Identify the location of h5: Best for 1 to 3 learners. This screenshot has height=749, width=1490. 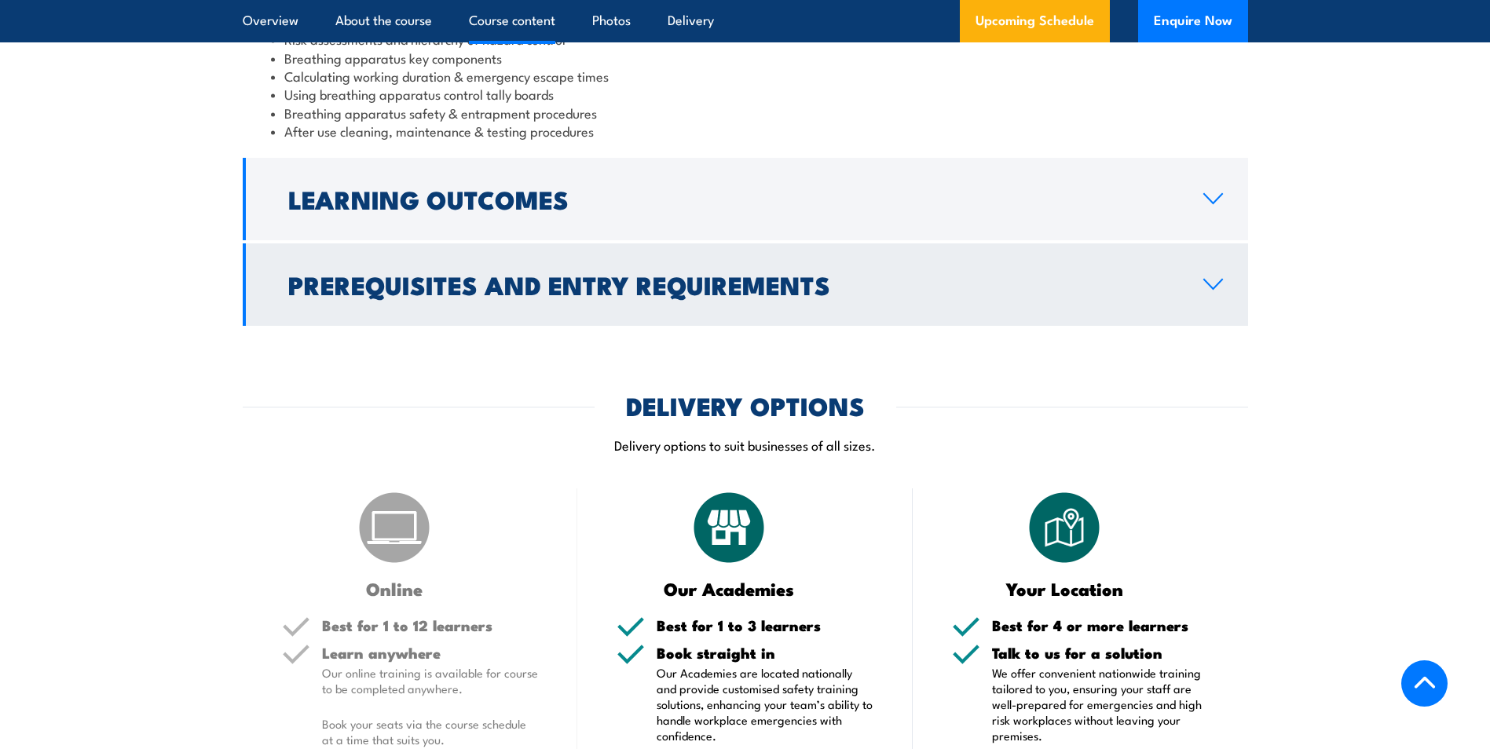
(765, 625).